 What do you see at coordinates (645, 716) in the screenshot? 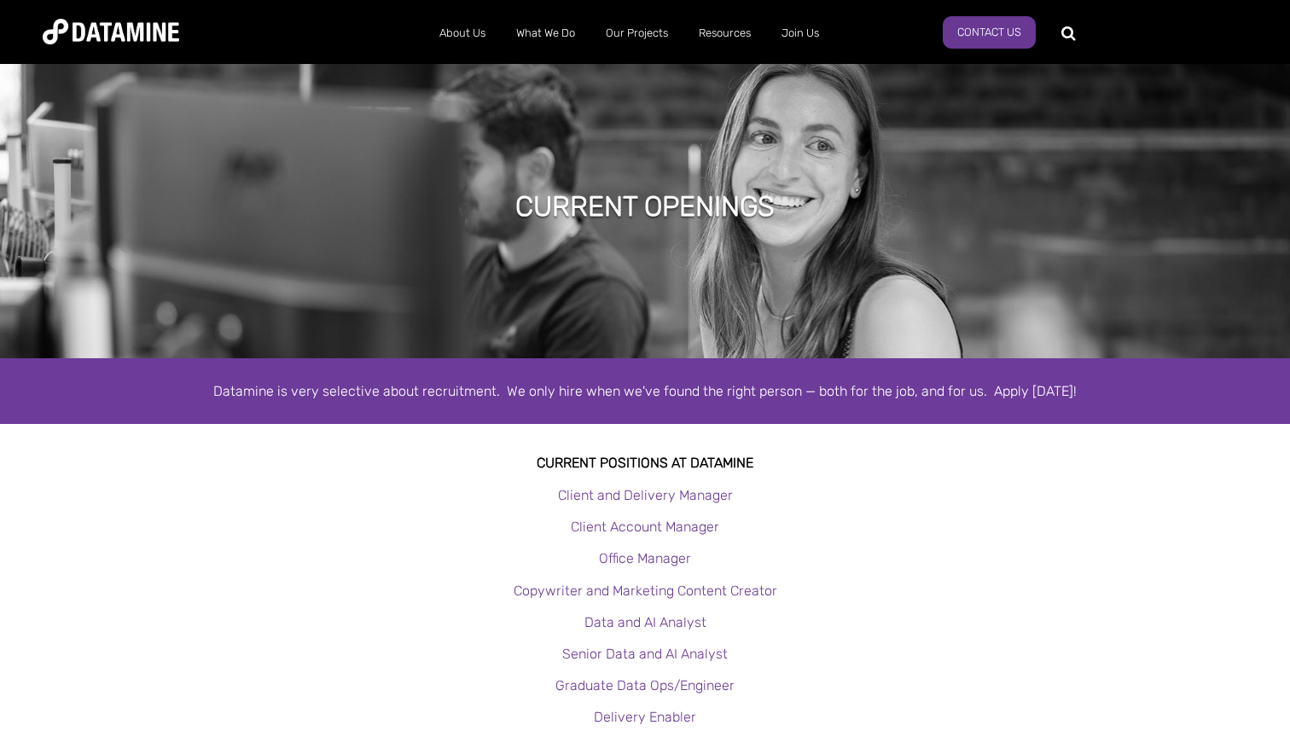
I see `a: Delivery Enabler` at bounding box center [645, 716].